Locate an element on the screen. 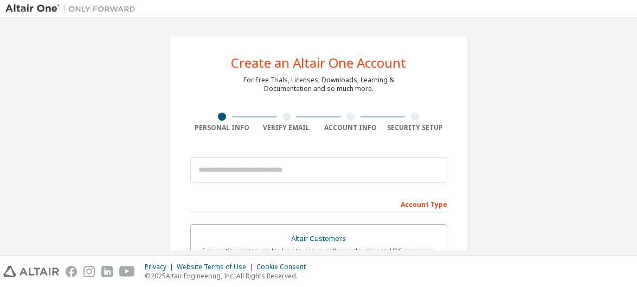  div: For existing customers looking to access software downloads, HPC resources, community, trainings ... is located at coordinates (319, 255).